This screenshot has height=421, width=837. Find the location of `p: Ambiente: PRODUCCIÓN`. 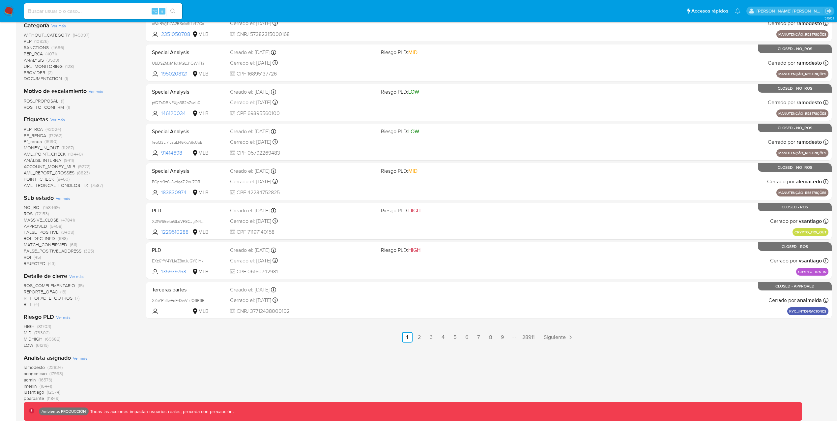

p: Ambiente: PRODUCCIÓN is located at coordinates (64, 411).